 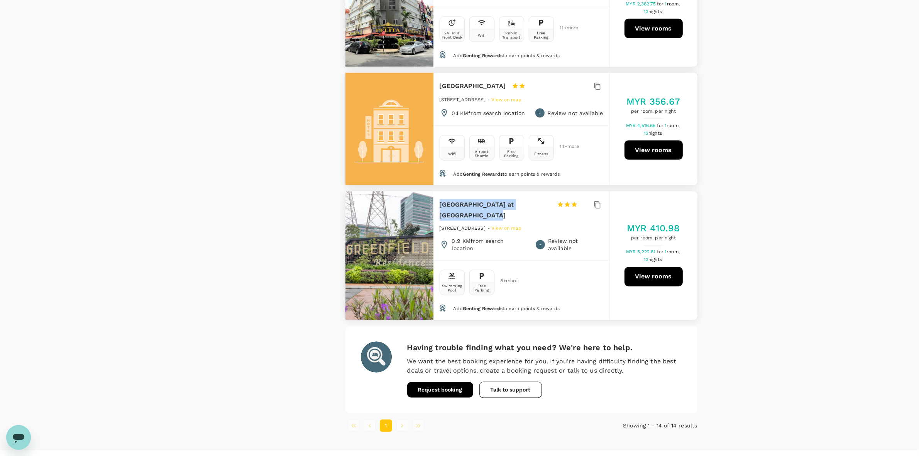 What do you see at coordinates (566, 146) in the screenshot?
I see `span: 14 + more` at bounding box center [566, 146].